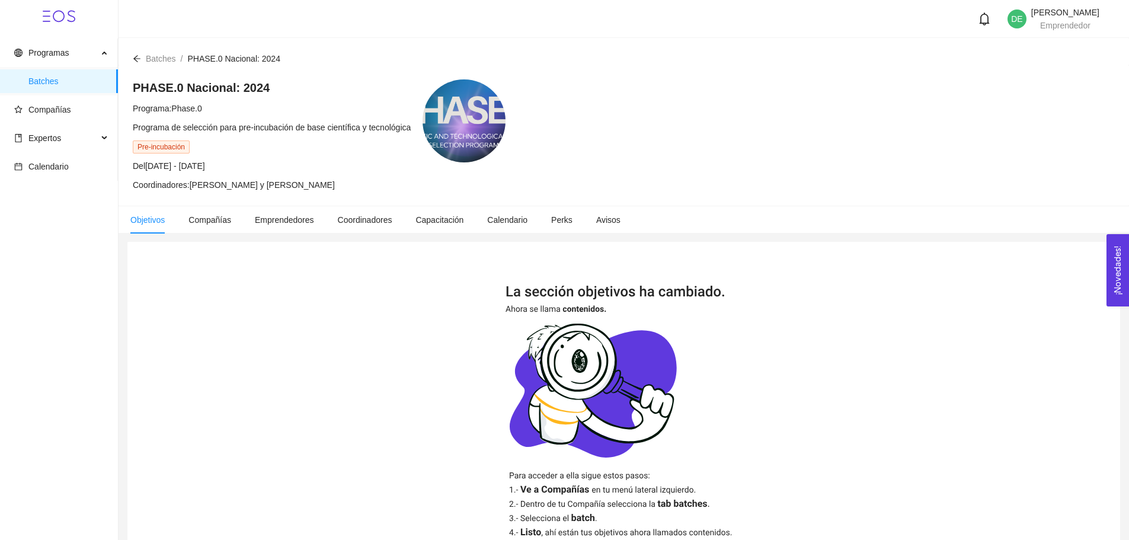 This screenshot has width=1129, height=540. What do you see at coordinates (562, 220) in the screenshot?
I see `span: Perks` at bounding box center [562, 220].